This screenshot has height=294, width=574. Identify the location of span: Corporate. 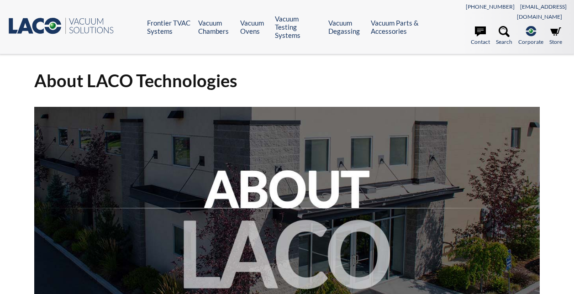
(530, 42).